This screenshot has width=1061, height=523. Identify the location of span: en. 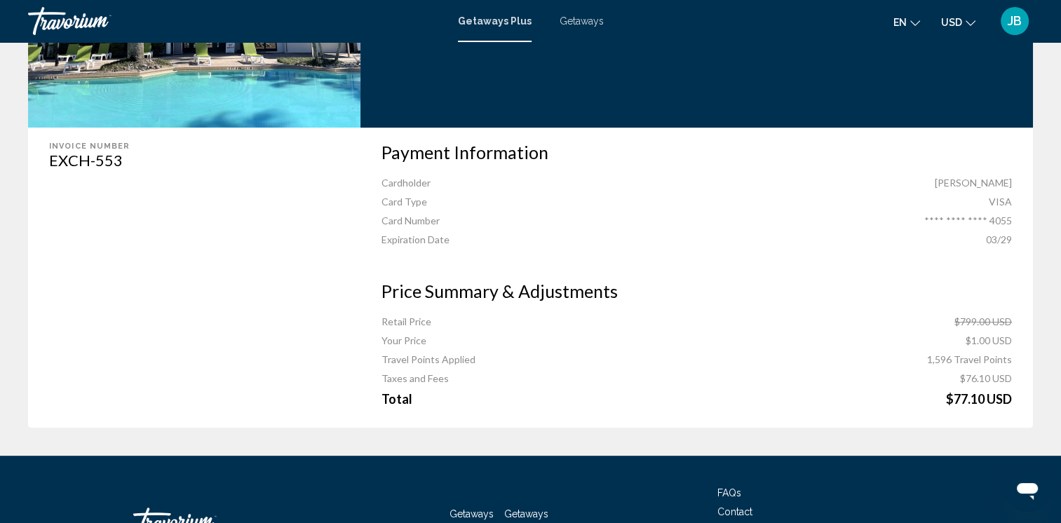
(900, 22).